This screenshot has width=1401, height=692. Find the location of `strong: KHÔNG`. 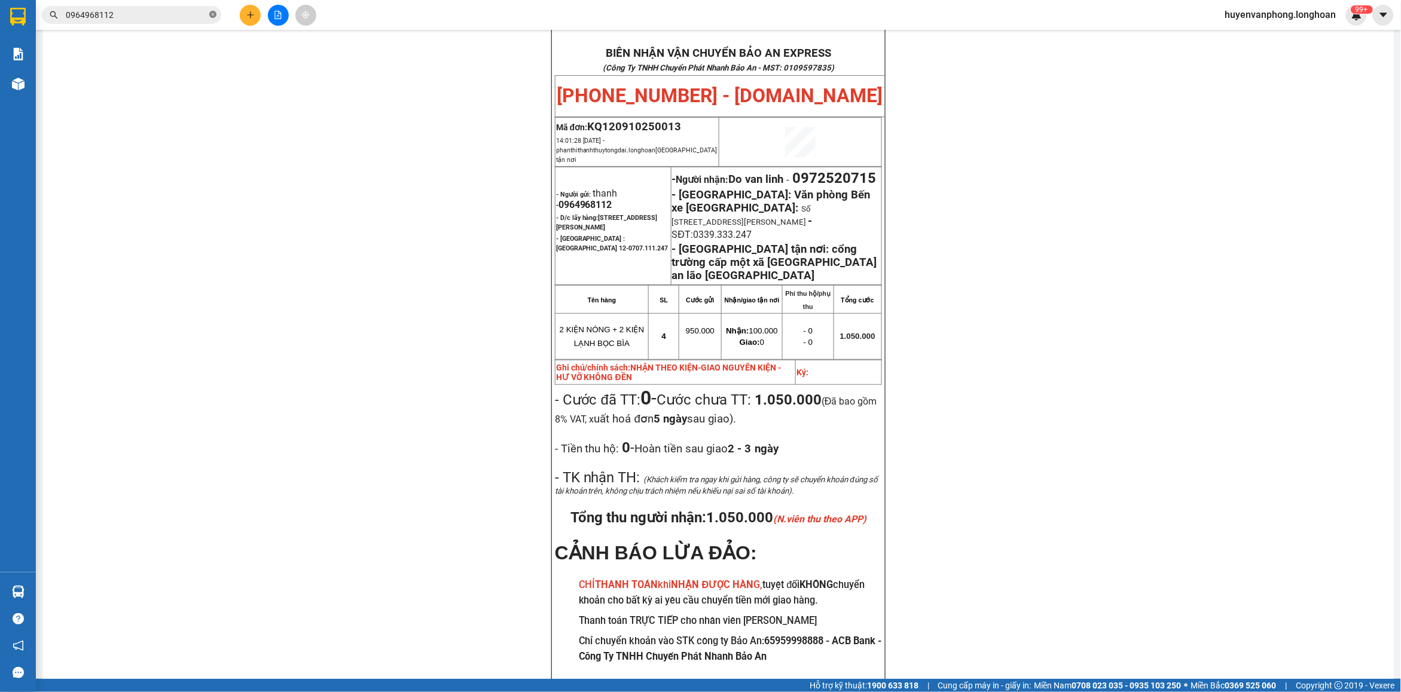

strong: KHÔNG is located at coordinates (817, 585).